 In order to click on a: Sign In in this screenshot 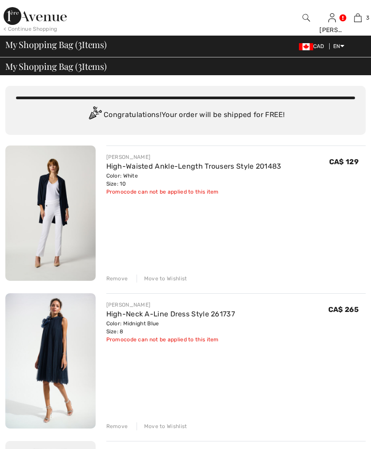, I will do `click(332, 17)`.